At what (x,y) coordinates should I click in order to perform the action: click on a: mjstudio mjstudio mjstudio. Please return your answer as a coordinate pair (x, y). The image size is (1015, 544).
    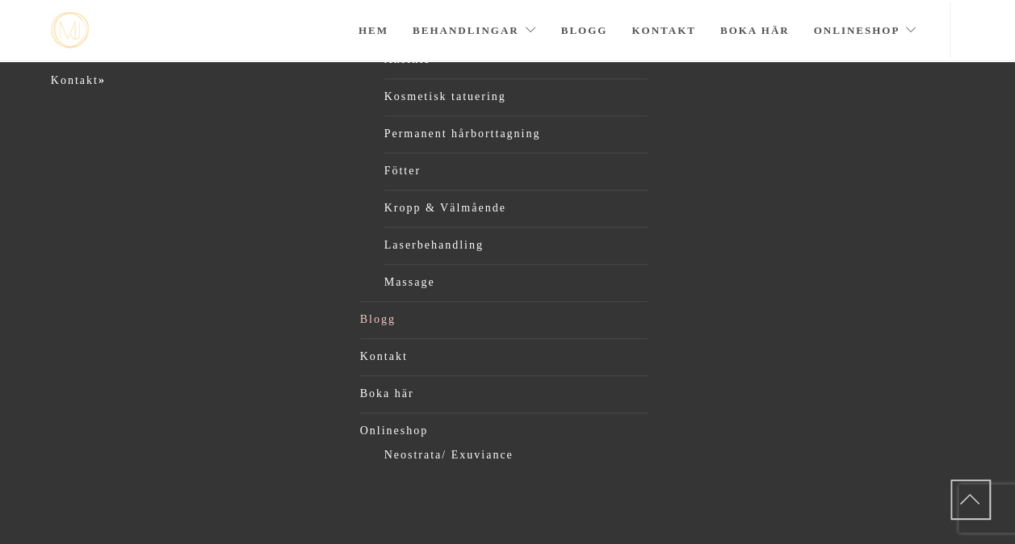
    Looking at the image, I should click on (69, 30).